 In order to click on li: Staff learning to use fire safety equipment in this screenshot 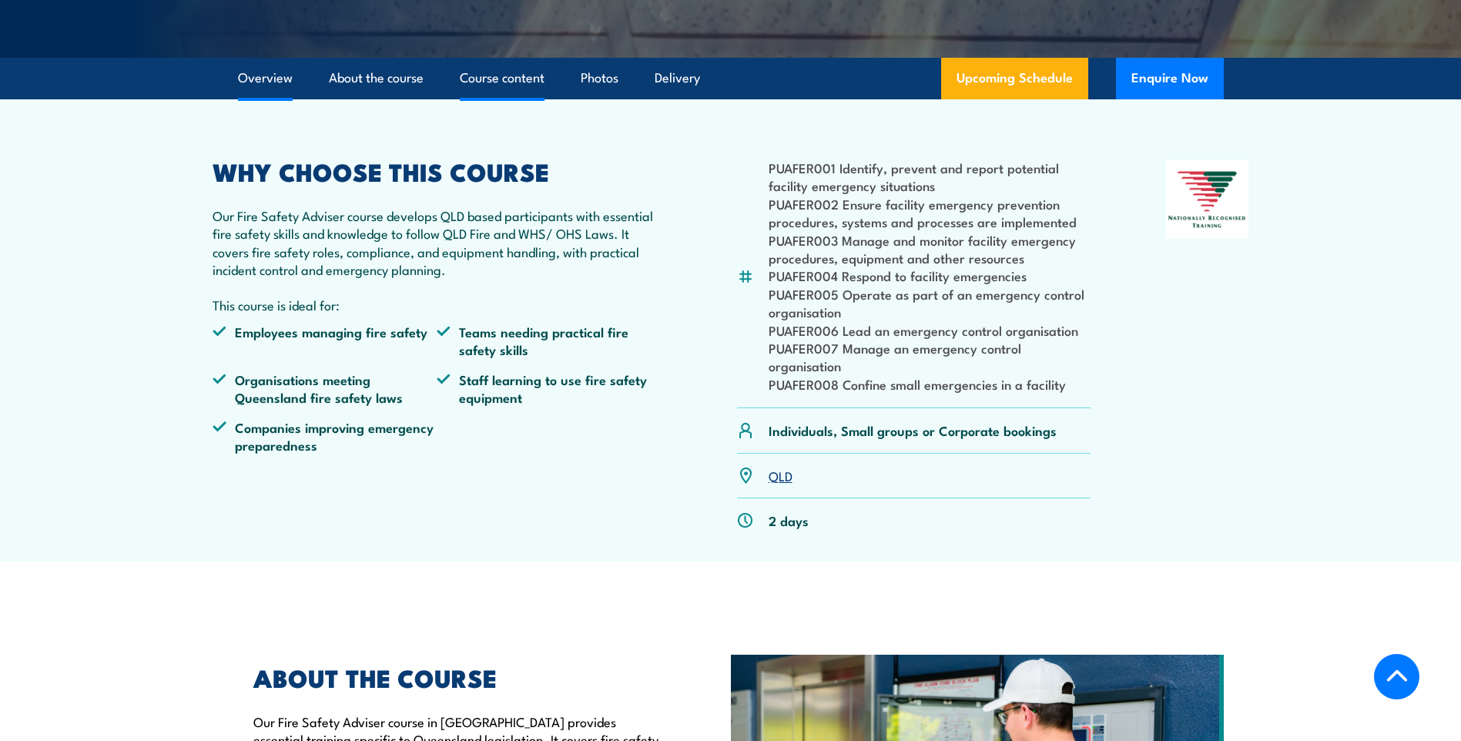, I will do `click(549, 388)`.